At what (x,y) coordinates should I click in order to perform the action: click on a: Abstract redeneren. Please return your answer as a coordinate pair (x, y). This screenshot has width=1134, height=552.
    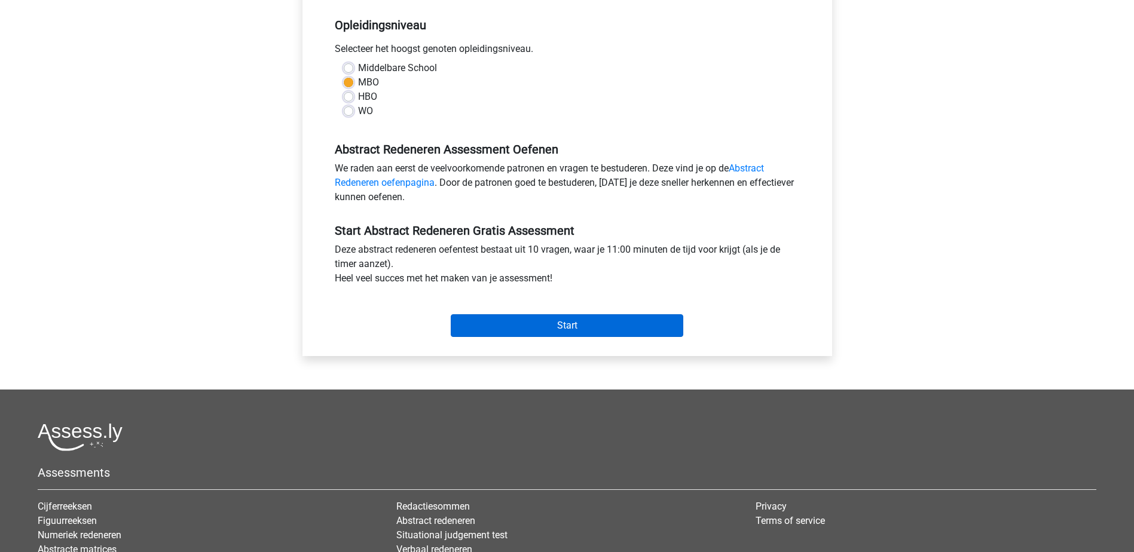
    Looking at the image, I should click on (436, 521).